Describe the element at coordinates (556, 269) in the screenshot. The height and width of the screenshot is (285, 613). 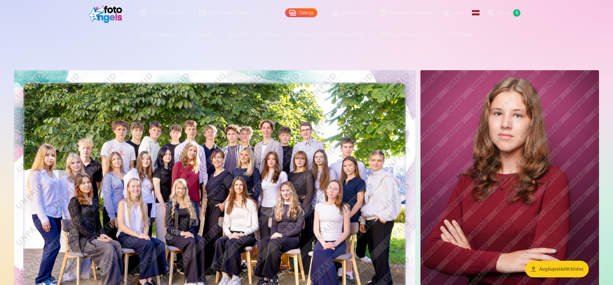
I see `button: Augšupielādēt bildes` at that location.